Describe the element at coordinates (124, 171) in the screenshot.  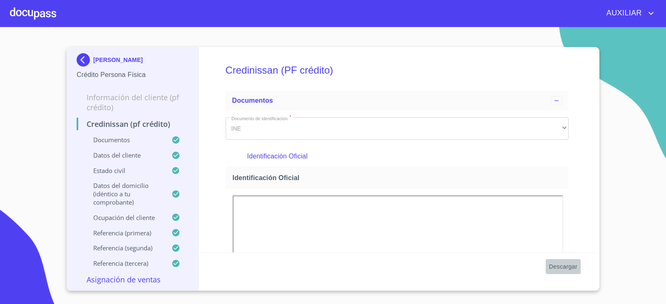
I see `p: Estado civil` at that location.